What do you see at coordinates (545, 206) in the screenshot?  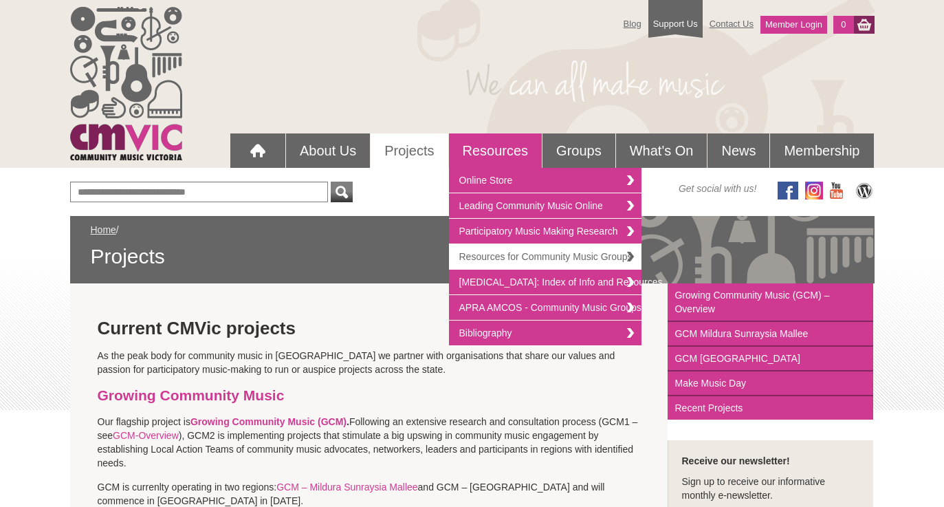 I see `a: Leading Community Music Online` at bounding box center [545, 206].